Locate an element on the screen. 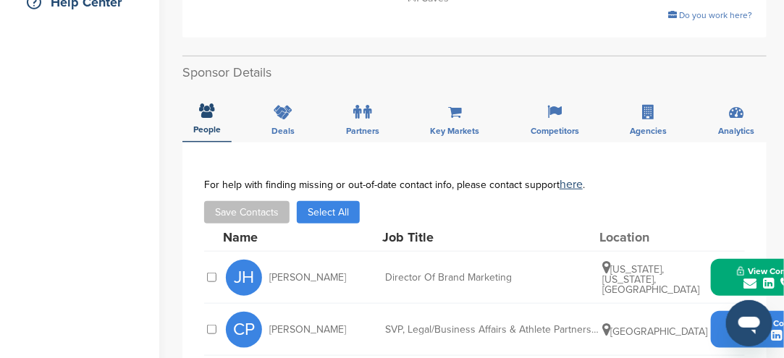  div: Name is located at coordinates (303, 237).